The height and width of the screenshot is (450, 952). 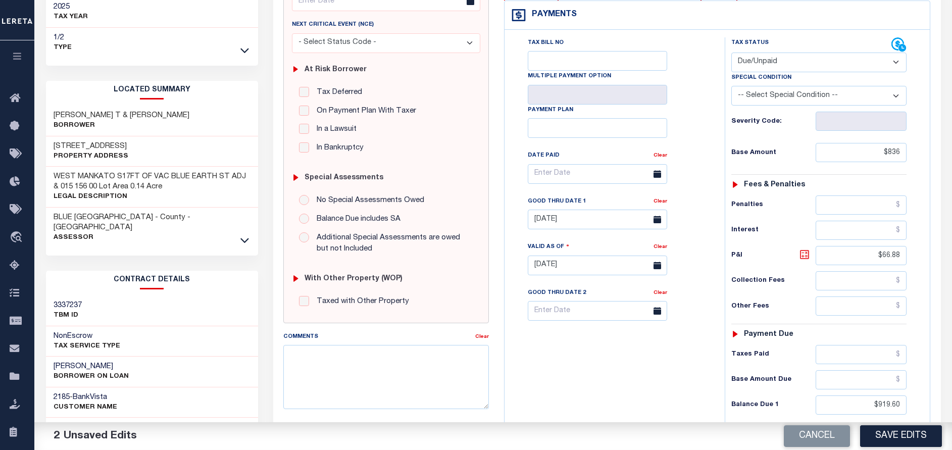 I want to click on label: In Bankruptcy, so click(x=338, y=148).